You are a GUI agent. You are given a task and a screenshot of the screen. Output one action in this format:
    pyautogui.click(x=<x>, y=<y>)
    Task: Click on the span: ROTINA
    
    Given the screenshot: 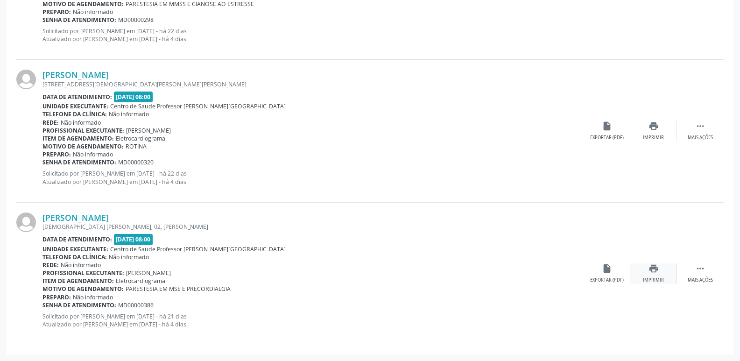 What is the action you would take?
    pyautogui.click(x=136, y=146)
    